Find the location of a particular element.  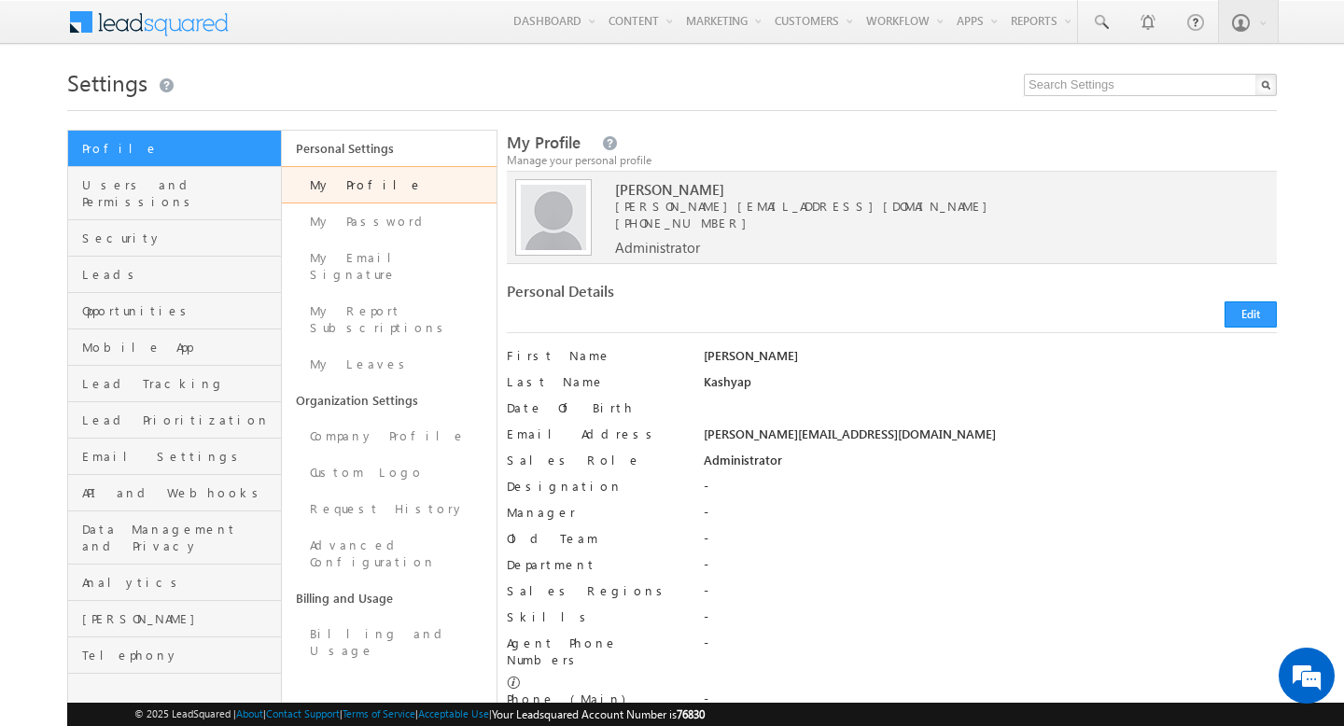

span: Security is located at coordinates (179, 238).